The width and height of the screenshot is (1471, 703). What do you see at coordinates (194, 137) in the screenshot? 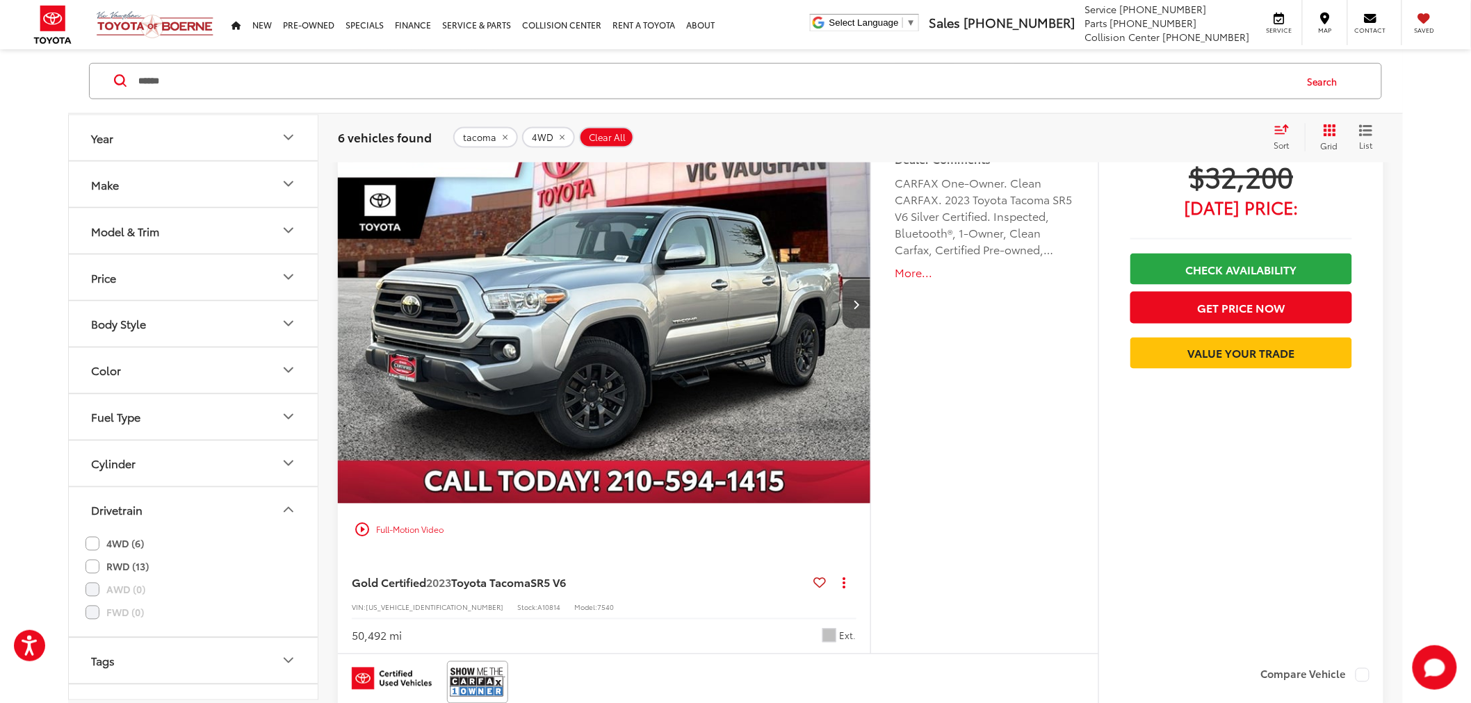
I see `button: YearYear` at bounding box center [194, 137].